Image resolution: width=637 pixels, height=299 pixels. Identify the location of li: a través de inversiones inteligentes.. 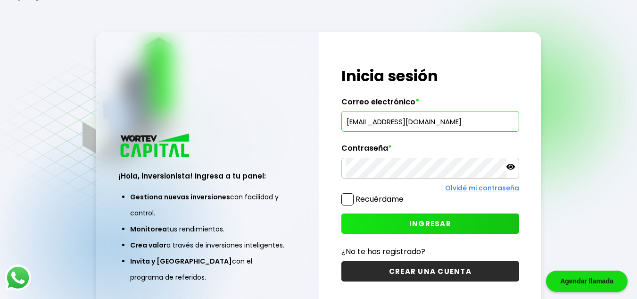
(208, 245).